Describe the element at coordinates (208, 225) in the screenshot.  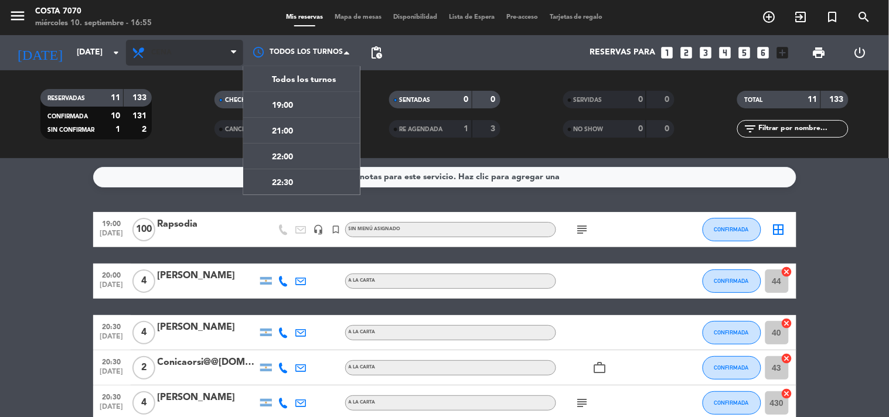
I see `div: Rapsodia` at that location.